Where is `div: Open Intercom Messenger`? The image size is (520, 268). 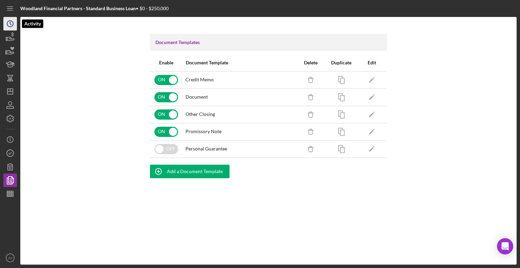 div: Open Intercom Messenger is located at coordinates (505, 246).